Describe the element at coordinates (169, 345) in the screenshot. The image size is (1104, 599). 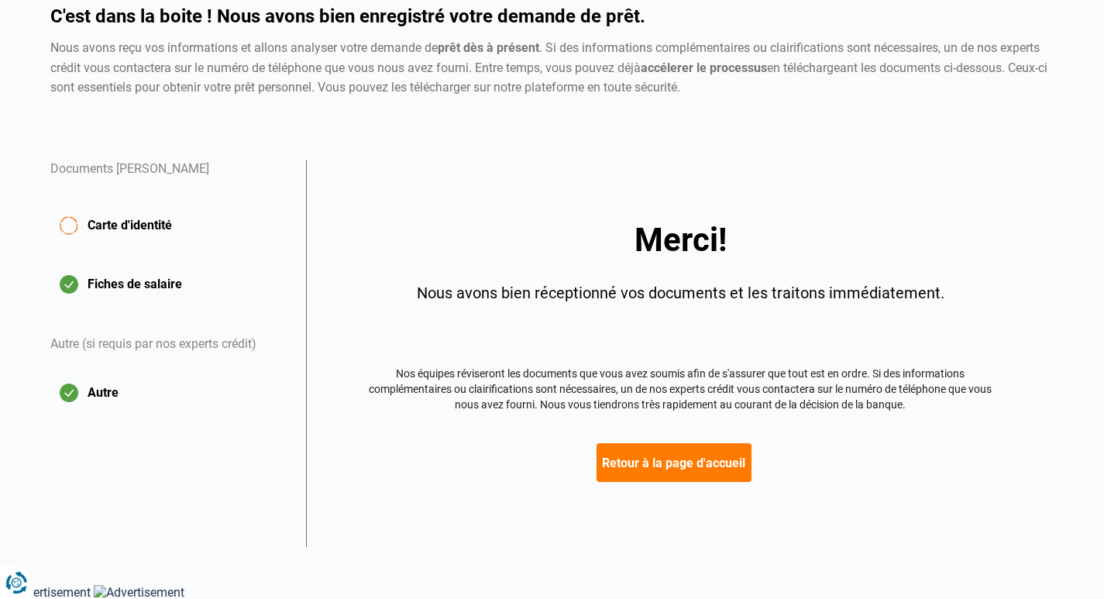
I see `div: Autre (si requis par nos experts crédit)` at that location.